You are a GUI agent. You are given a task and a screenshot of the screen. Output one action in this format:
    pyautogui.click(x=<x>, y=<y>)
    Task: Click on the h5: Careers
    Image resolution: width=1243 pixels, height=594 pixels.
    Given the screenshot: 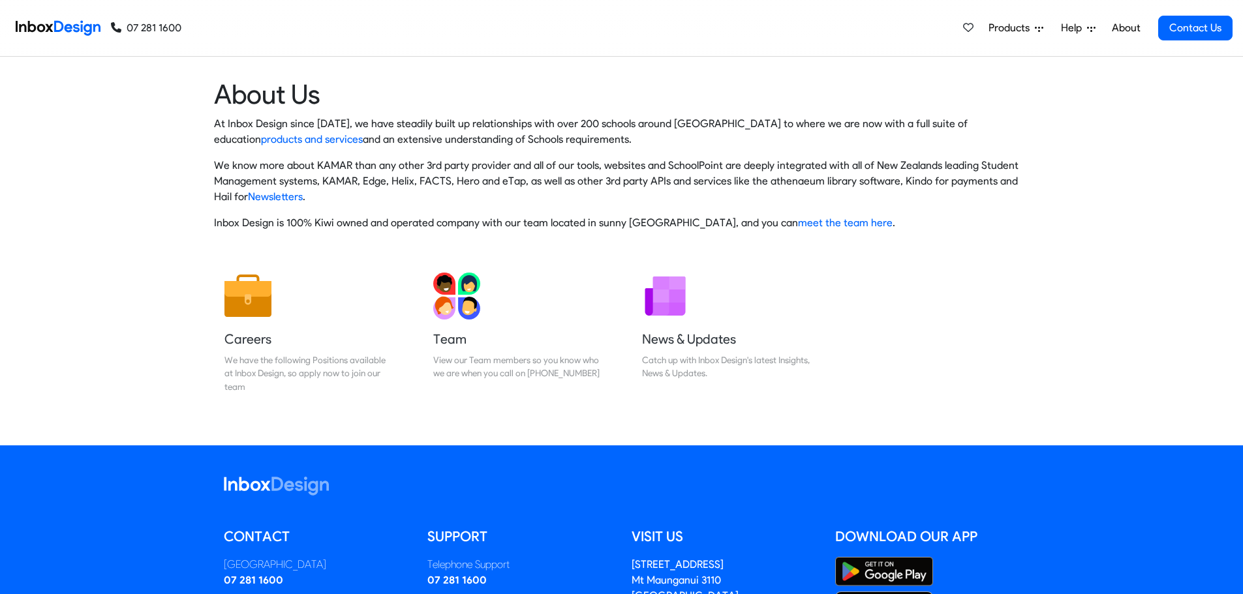 What is the action you would take?
    pyautogui.click(x=309, y=339)
    